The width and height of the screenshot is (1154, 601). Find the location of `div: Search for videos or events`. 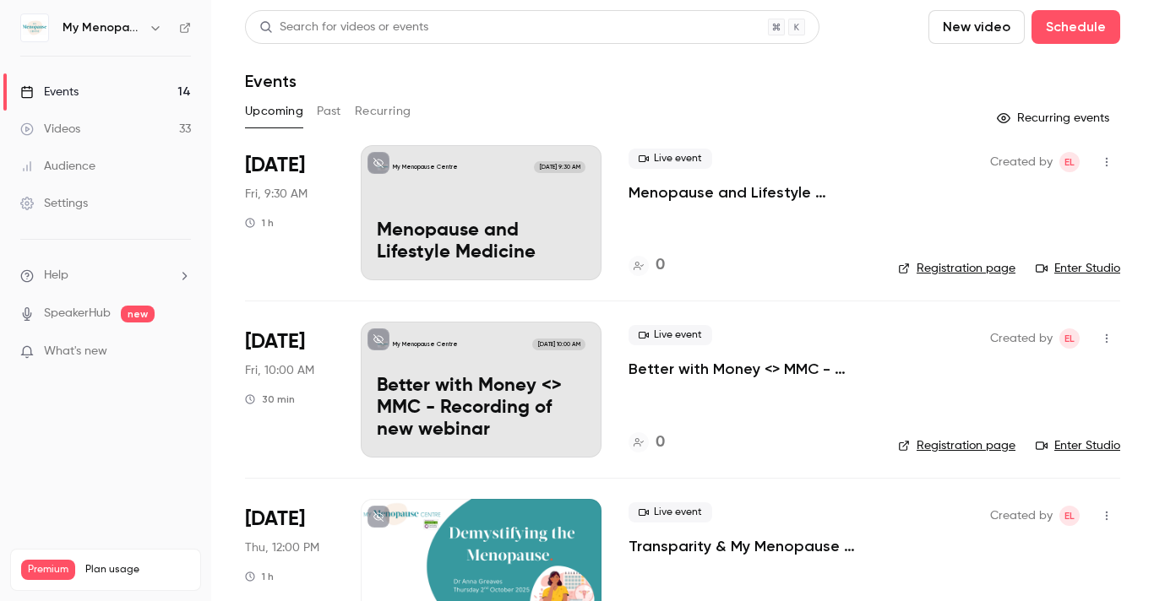

div: Search for videos or events is located at coordinates (344, 27).